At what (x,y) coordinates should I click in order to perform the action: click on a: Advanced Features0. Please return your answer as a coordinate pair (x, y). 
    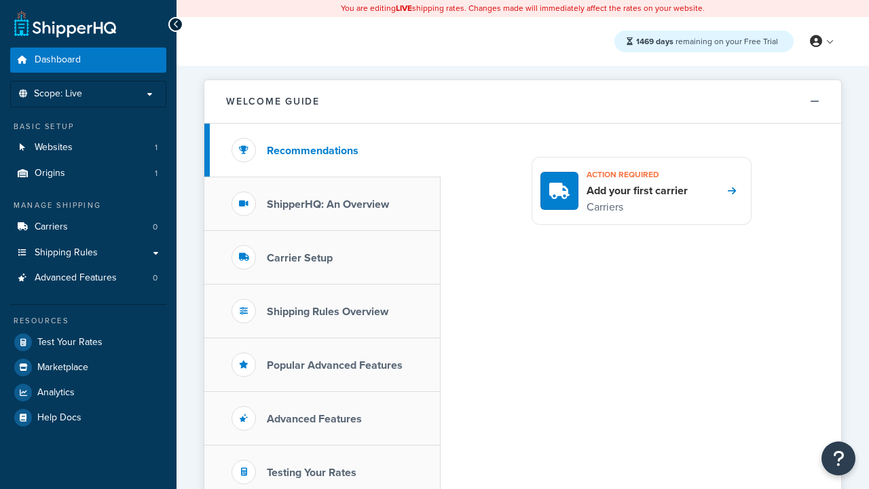
    Looking at the image, I should click on (88, 278).